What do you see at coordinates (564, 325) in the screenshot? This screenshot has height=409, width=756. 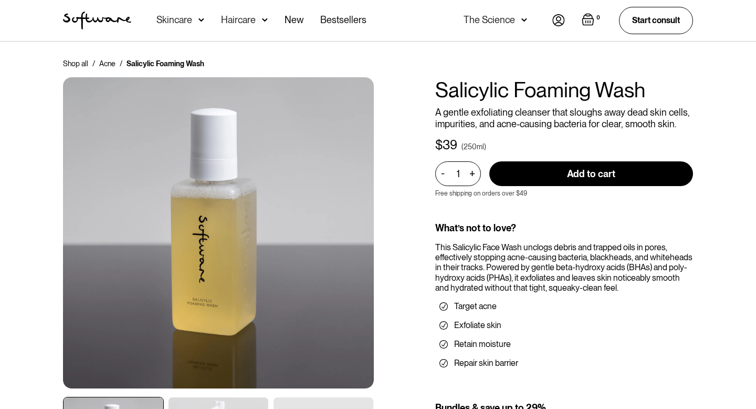 I see `li: Exfoliate skin` at bounding box center [564, 325].